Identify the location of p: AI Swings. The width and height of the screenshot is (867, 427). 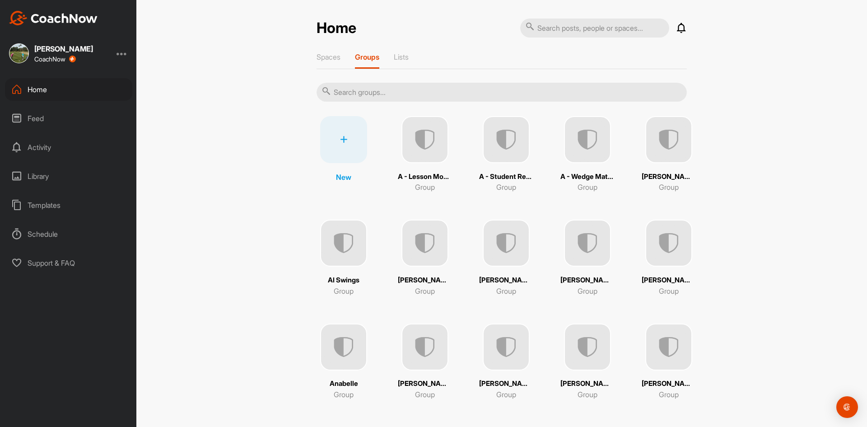
(344, 280).